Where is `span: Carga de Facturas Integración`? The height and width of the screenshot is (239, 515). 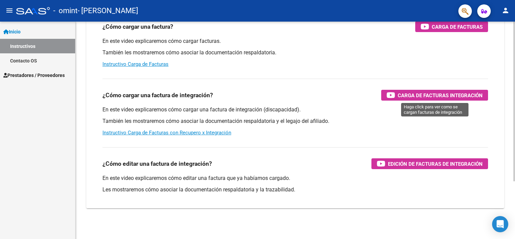
span: Carga de Facturas Integración is located at coordinates (440, 95).